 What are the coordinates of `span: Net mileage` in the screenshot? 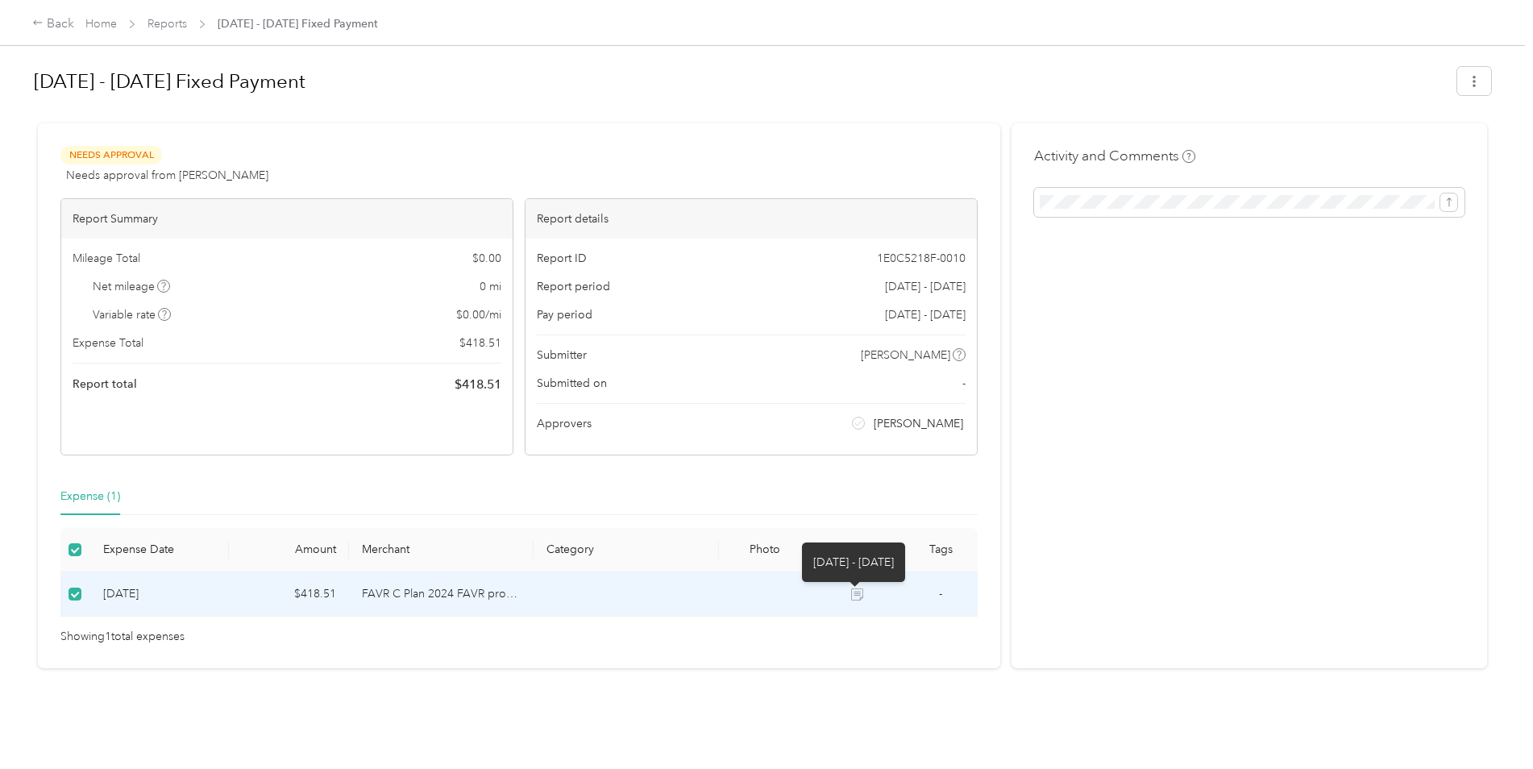 It's located at (131, 286).